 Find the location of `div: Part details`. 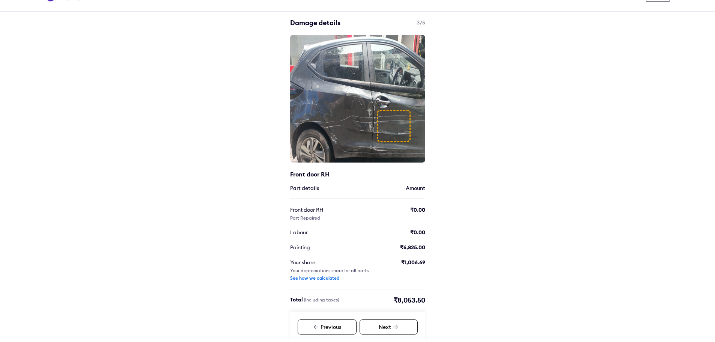

div: Part details is located at coordinates (304, 188).